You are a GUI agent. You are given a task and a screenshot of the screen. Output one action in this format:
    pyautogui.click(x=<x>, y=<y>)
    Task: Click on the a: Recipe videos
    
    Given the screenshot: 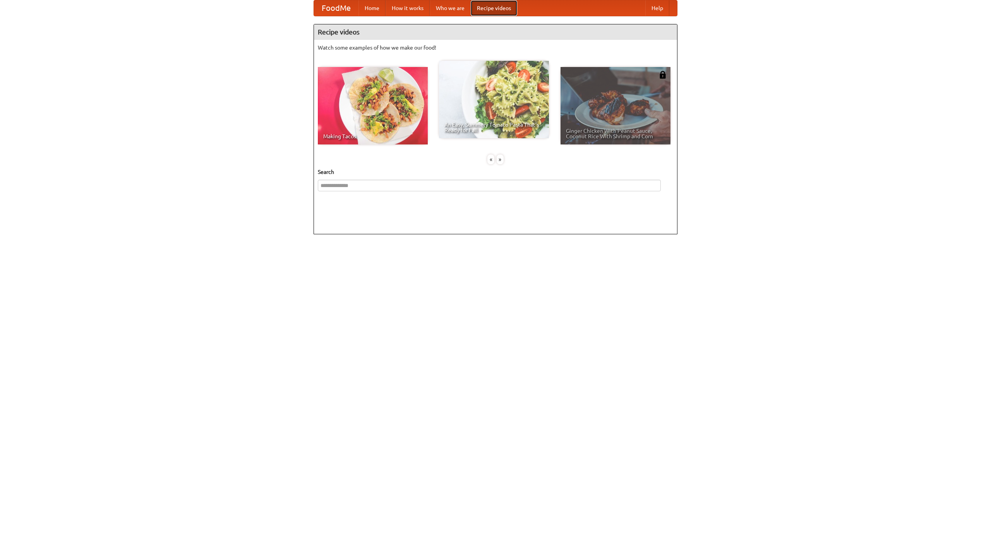 What is the action you would take?
    pyautogui.click(x=494, y=8)
    